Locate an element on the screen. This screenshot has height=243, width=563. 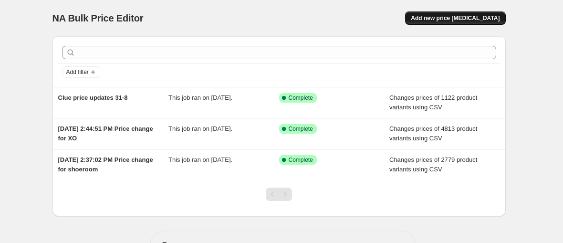
span: Changes prices of 2779 product variants using CSV is located at coordinates (433, 164).